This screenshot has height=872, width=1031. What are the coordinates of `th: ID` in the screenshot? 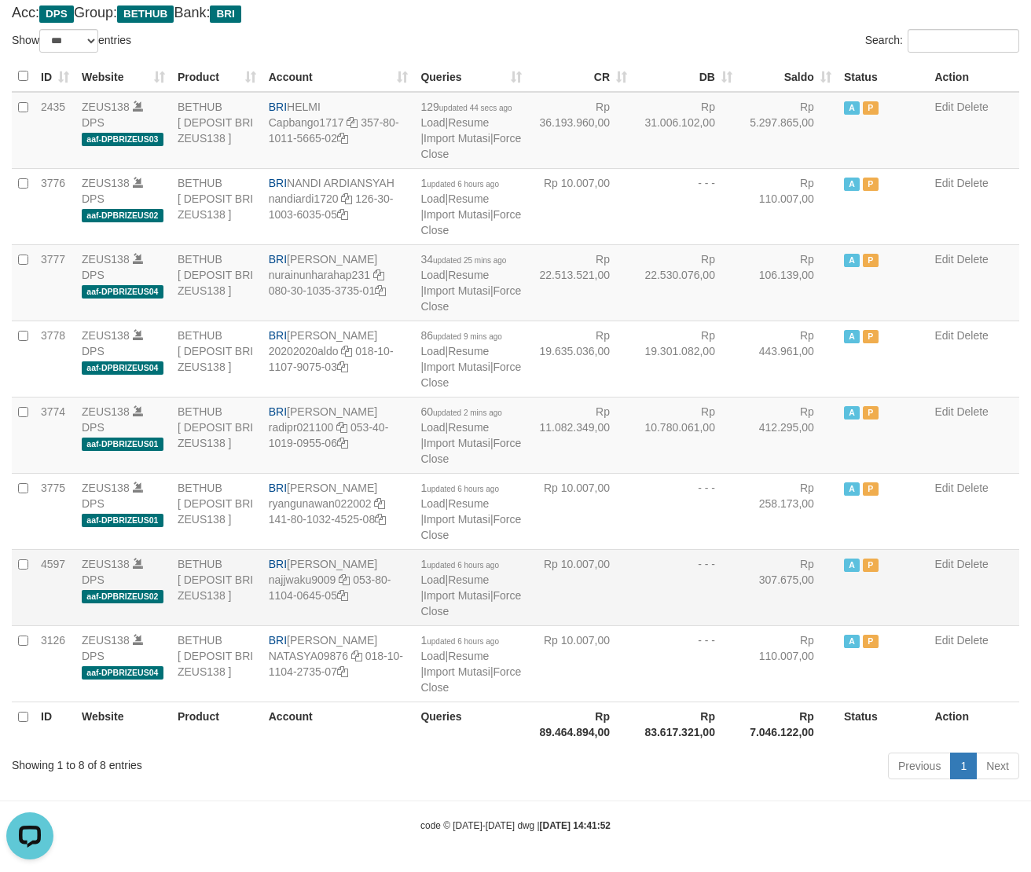 It's located at (55, 723).